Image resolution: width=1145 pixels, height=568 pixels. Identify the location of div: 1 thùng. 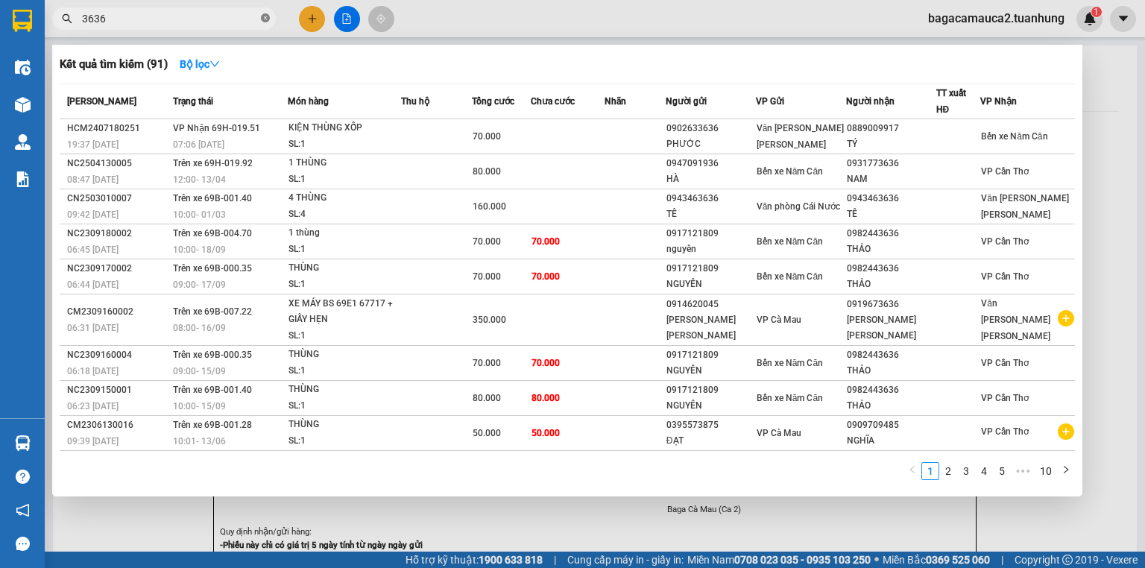
(344, 233).